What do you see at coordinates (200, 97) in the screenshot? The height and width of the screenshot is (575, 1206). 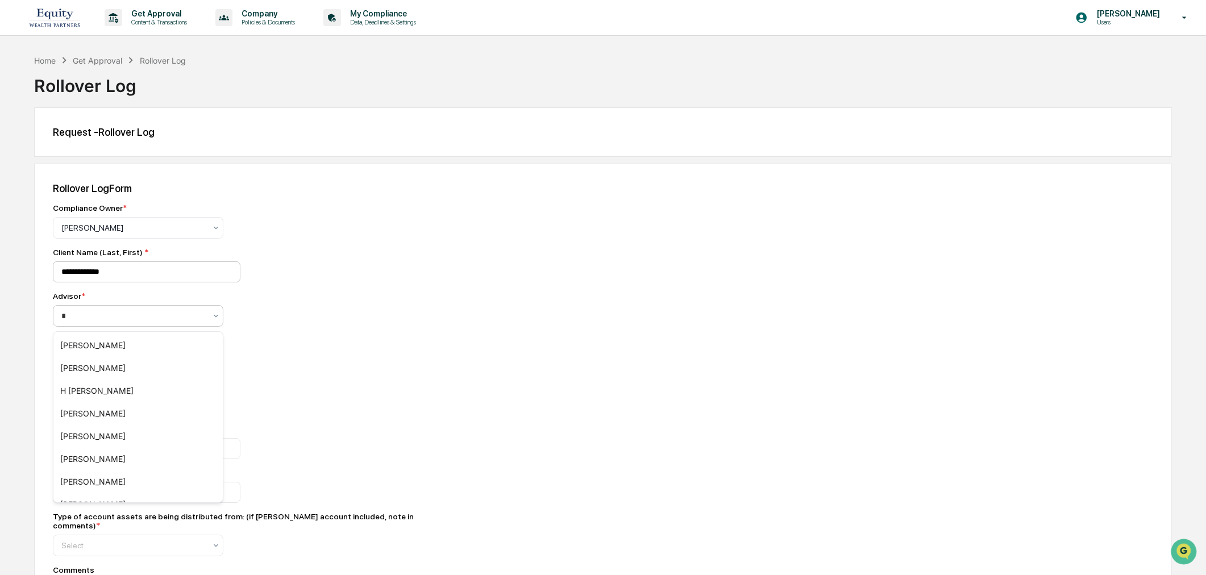 I see `button: Start new chat` at bounding box center [200, 97].